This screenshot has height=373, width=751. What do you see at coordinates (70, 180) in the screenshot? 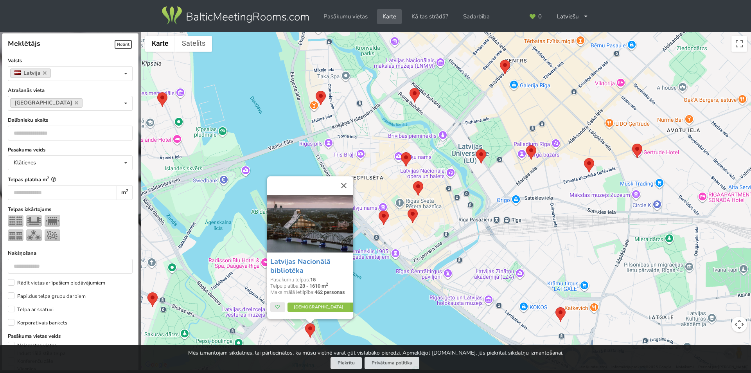
I see `label: Telpas platība m` at bounding box center [70, 180].